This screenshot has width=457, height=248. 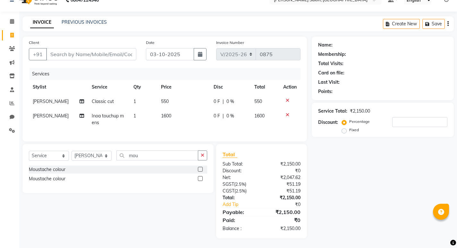 What do you see at coordinates (331, 73) in the screenshot?
I see `div: Card on file:` at bounding box center [331, 73].